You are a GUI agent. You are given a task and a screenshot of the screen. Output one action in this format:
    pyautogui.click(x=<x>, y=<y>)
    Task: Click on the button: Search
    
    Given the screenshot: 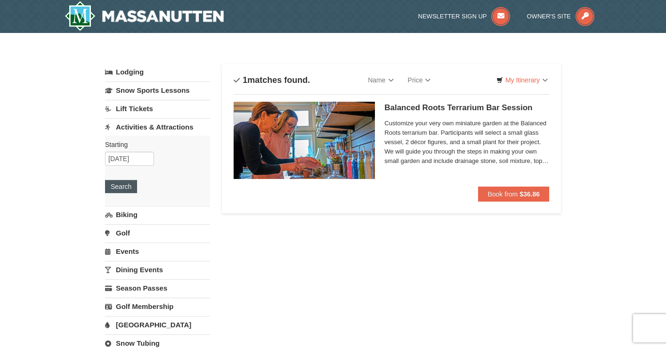 What is the action you would take?
    pyautogui.click(x=121, y=186)
    